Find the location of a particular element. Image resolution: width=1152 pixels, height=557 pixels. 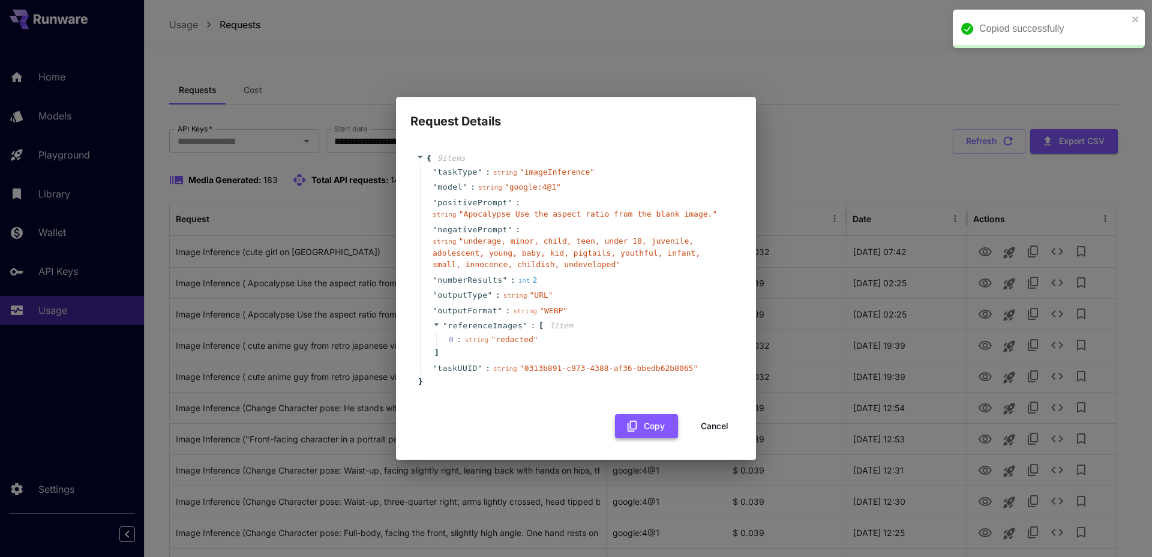

button: close is located at coordinates (1136, 19).